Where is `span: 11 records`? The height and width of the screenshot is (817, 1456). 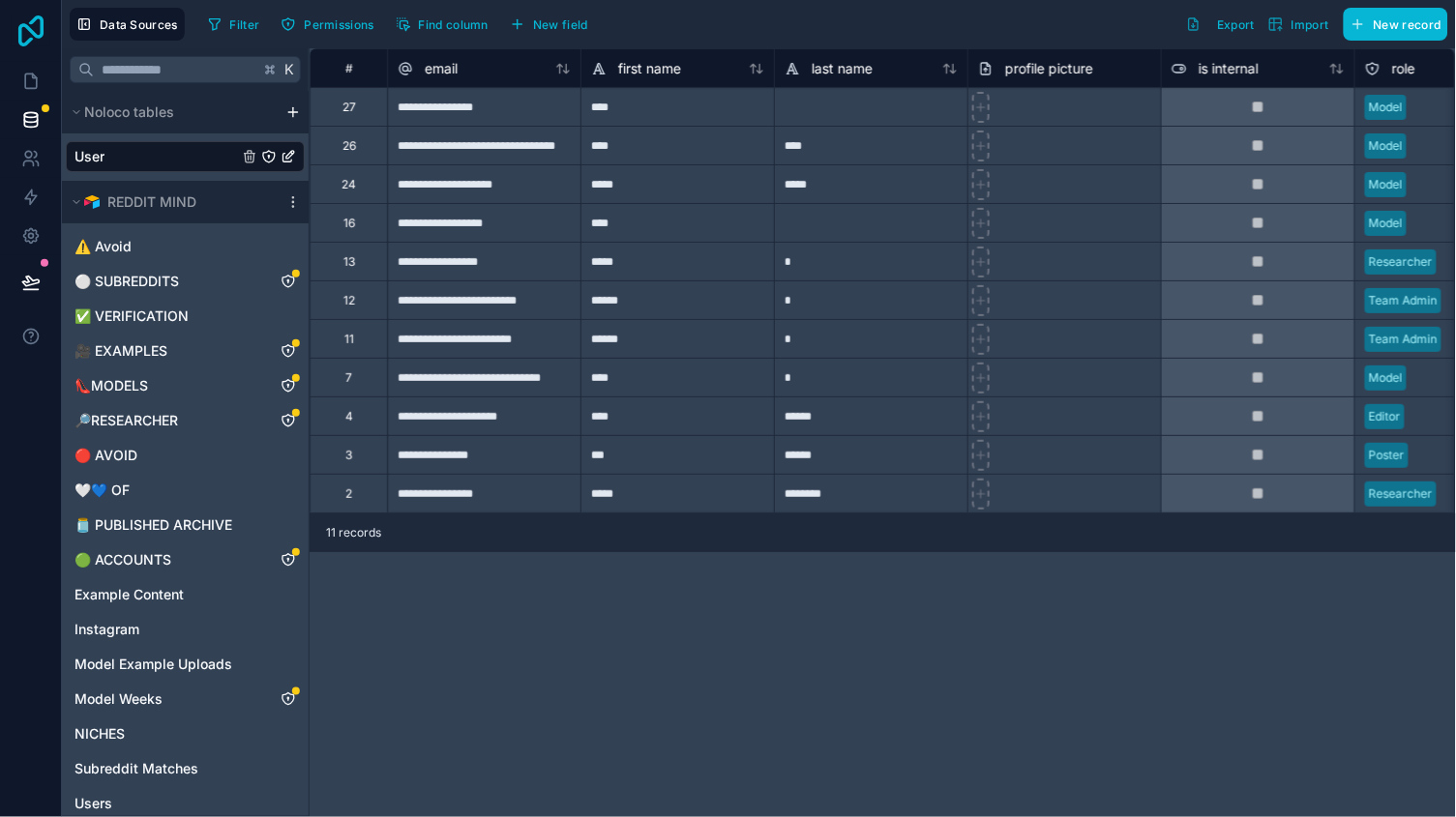
span: 11 records is located at coordinates (354, 533).